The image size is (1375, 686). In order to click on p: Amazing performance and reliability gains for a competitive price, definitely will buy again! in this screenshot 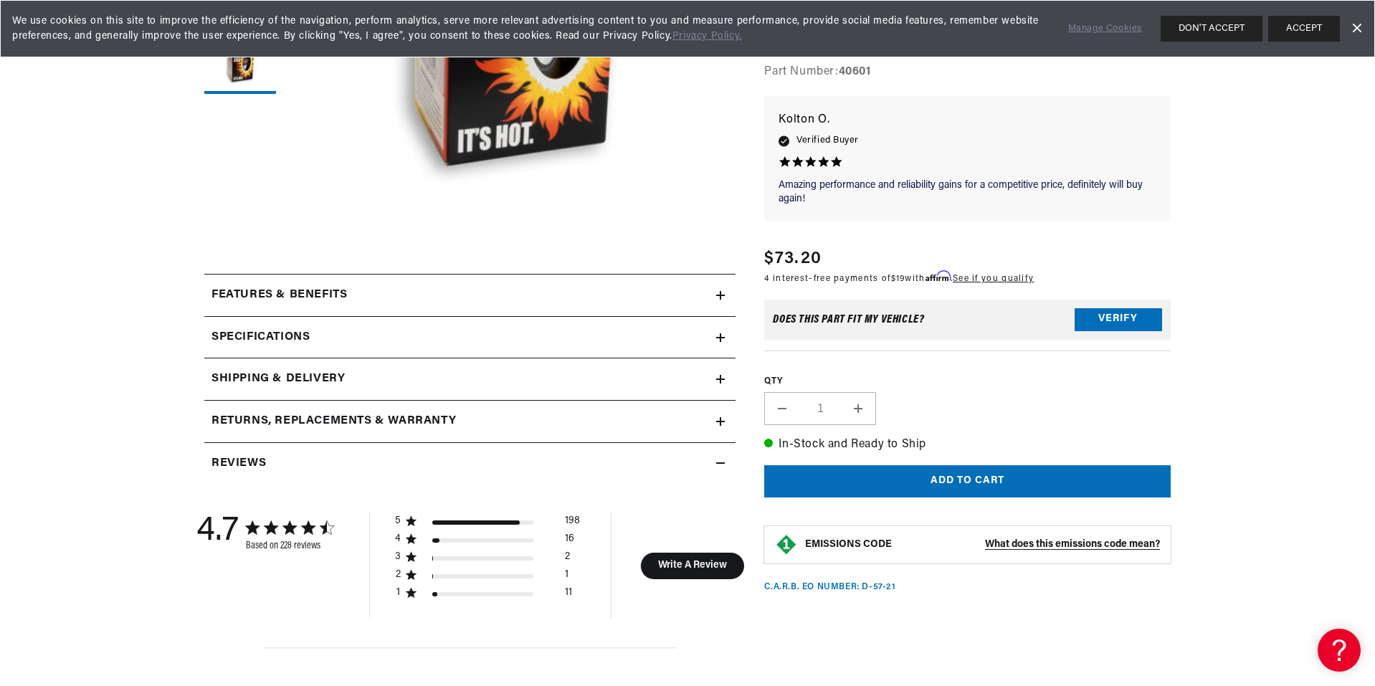, I will do `click(967, 192)`.